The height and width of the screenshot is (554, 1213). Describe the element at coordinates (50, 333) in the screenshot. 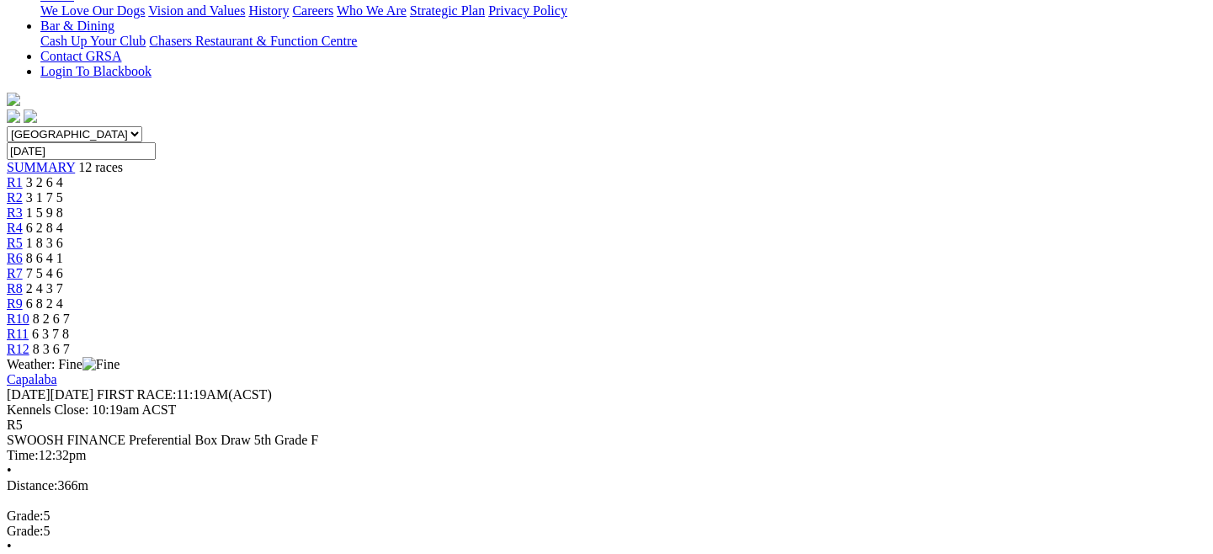

I see `span: 6 3 7 8` at that location.